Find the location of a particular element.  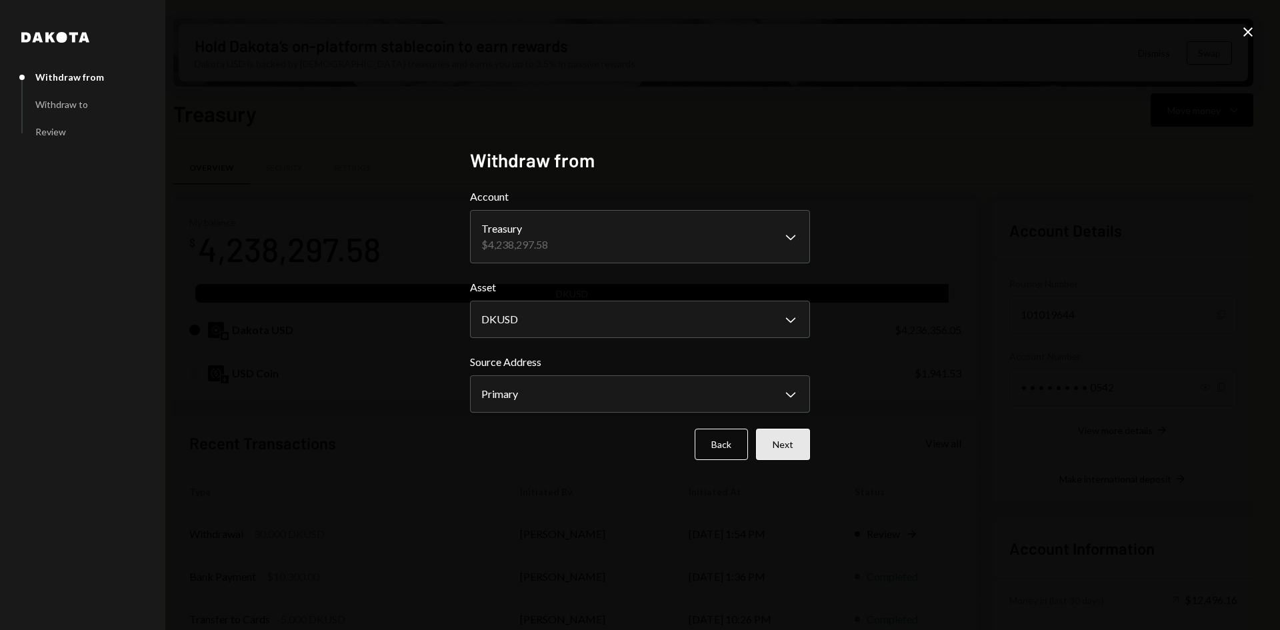

button: Next is located at coordinates (782, 444).